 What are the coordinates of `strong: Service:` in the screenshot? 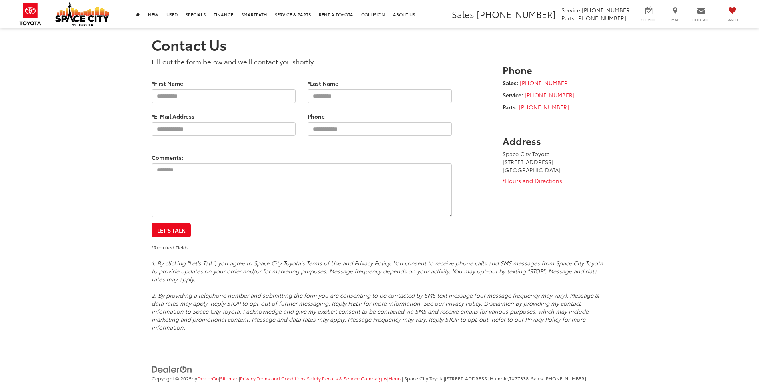 It's located at (512, 95).